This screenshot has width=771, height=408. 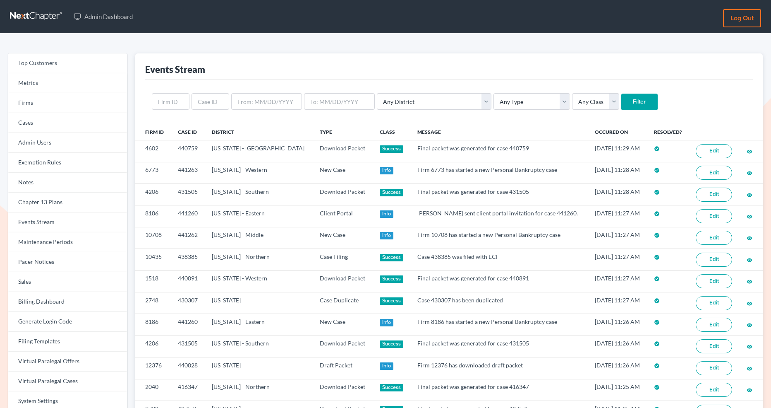 What do you see at coordinates (343, 238) in the screenshot?
I see `td: New Case` at bounding box center [343, 238].